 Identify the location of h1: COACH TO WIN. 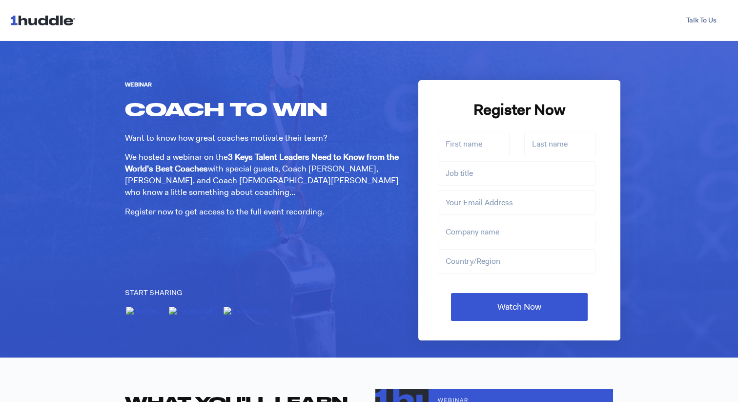
(264, 109).